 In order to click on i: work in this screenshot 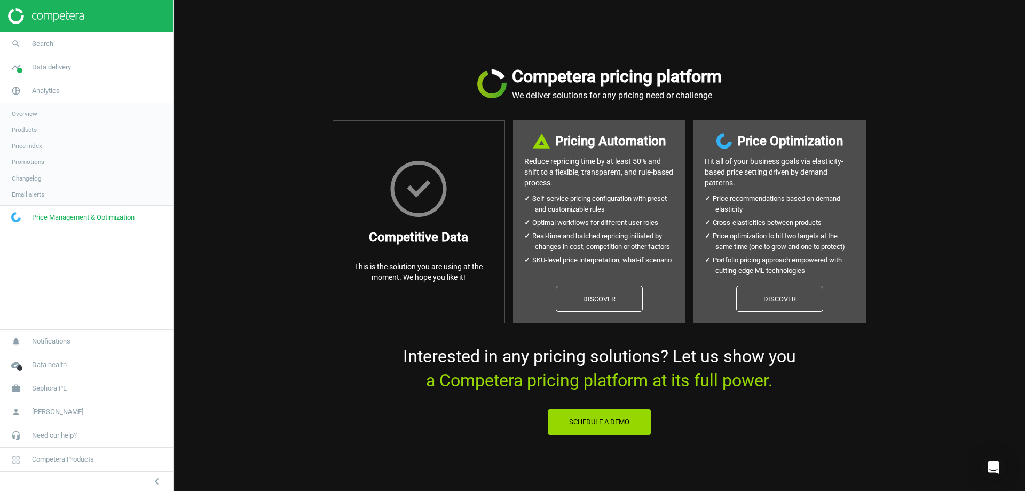, I will do `click(16, 388)`.